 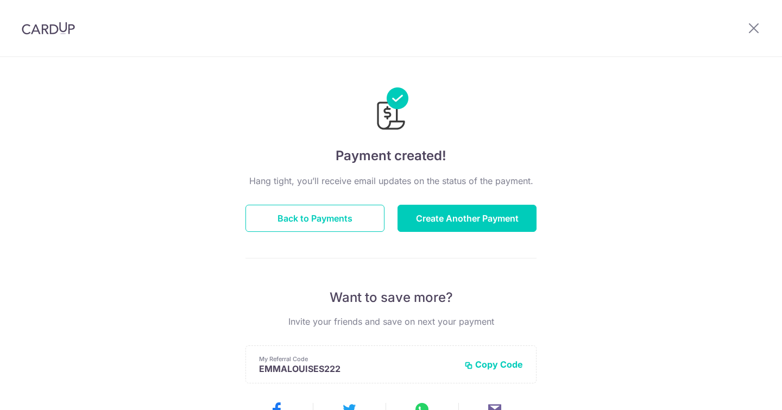 What do you see at coordinates (391, 298) in the screenshot?
I see `p: Want to save more?` at bounding box center [391, 298].